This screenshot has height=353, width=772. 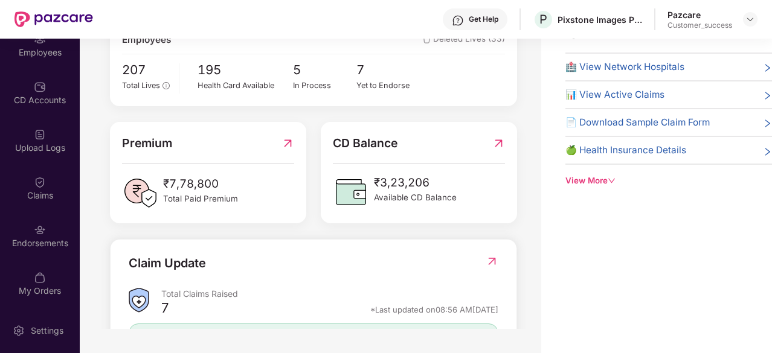 What do you see at coordinates (365, 143) in the screenshot?
I see `span: CD Balance` at bounding box center [365, 143].